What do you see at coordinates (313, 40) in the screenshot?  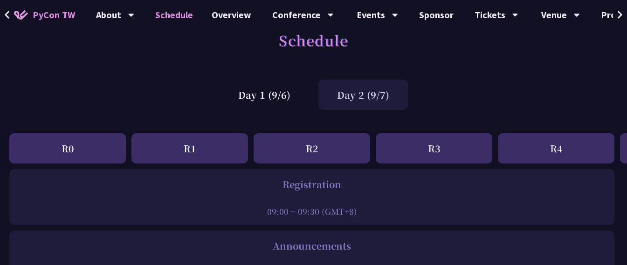 I see `h1: Schedule` at bounding box center [313, 40].